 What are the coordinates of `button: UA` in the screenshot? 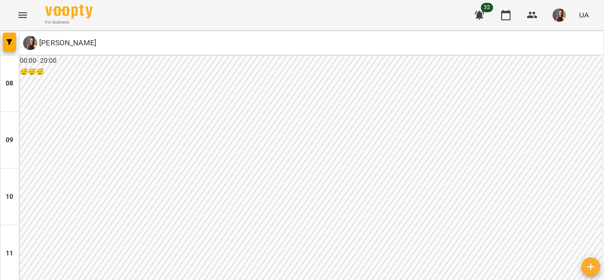 It's located at (584, 15).